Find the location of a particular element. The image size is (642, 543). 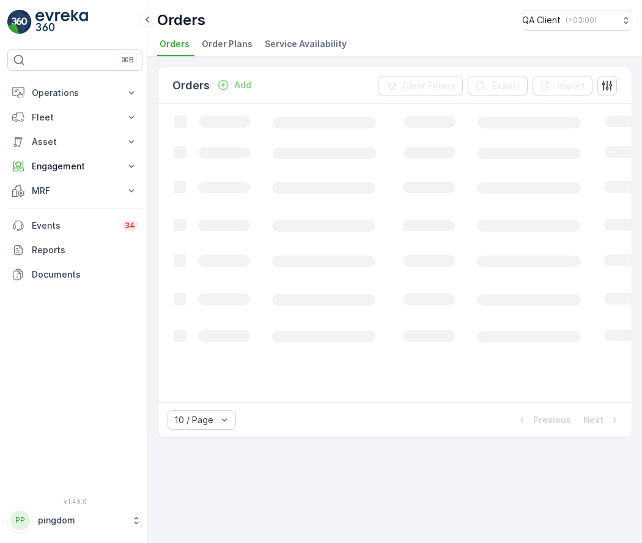

p: Fleet is located at coordinates (75, 117).